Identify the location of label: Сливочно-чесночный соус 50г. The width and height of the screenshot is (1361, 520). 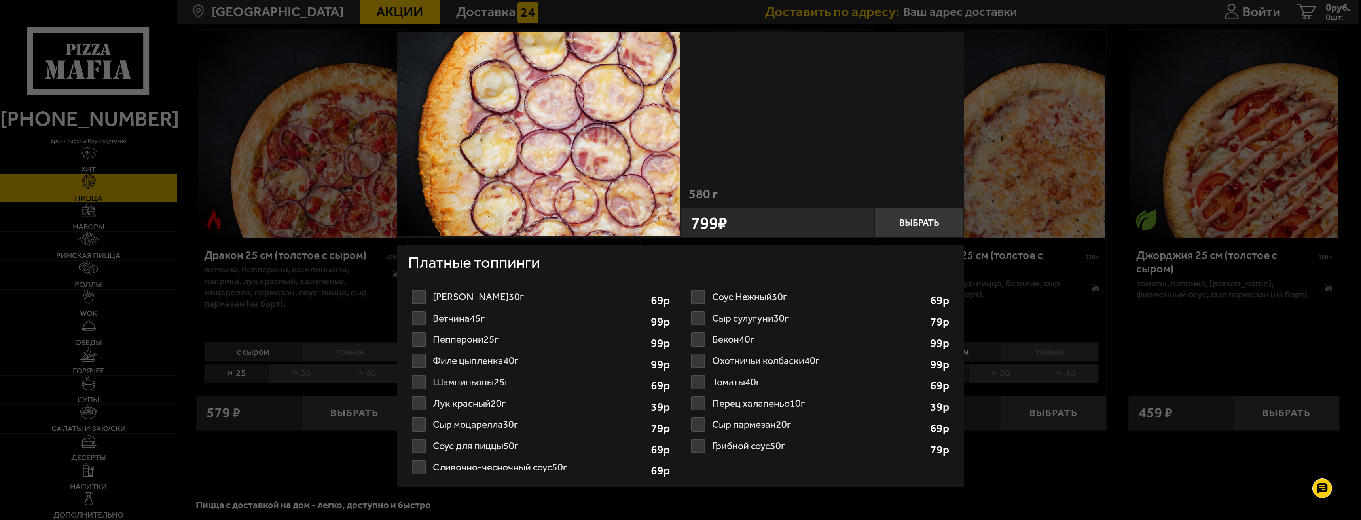
(541, 467).